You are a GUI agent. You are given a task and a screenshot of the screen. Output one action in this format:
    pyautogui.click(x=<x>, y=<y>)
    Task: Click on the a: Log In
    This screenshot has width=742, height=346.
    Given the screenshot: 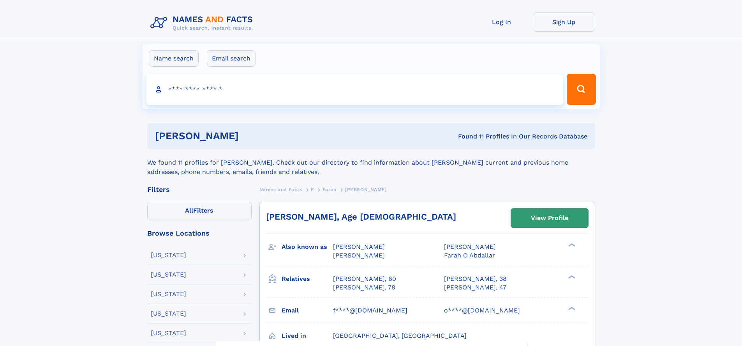 What is the action you would take?
    pyautogui.click(x=502, y=22)
    